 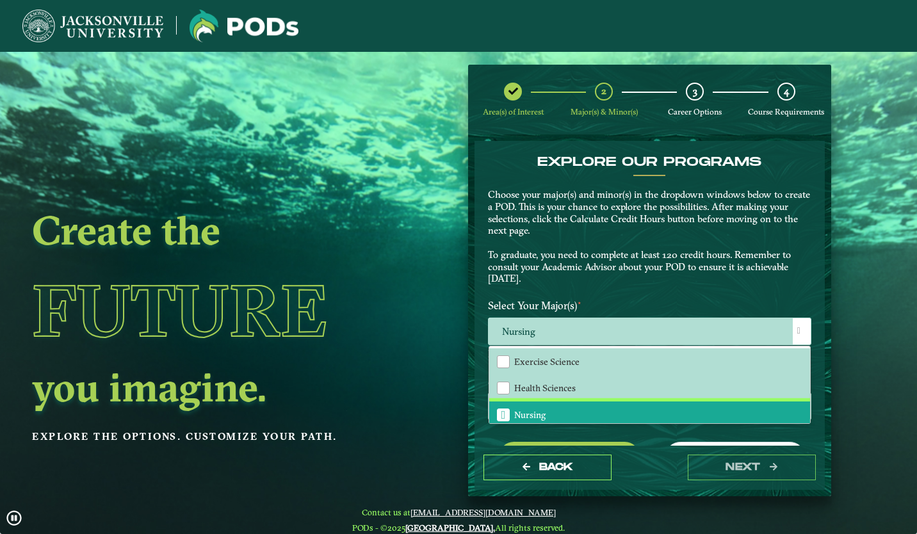 What do you see at coordinates (547, 467) in the screenshot?
I see `button: Back` at bounding box center [547, 467].